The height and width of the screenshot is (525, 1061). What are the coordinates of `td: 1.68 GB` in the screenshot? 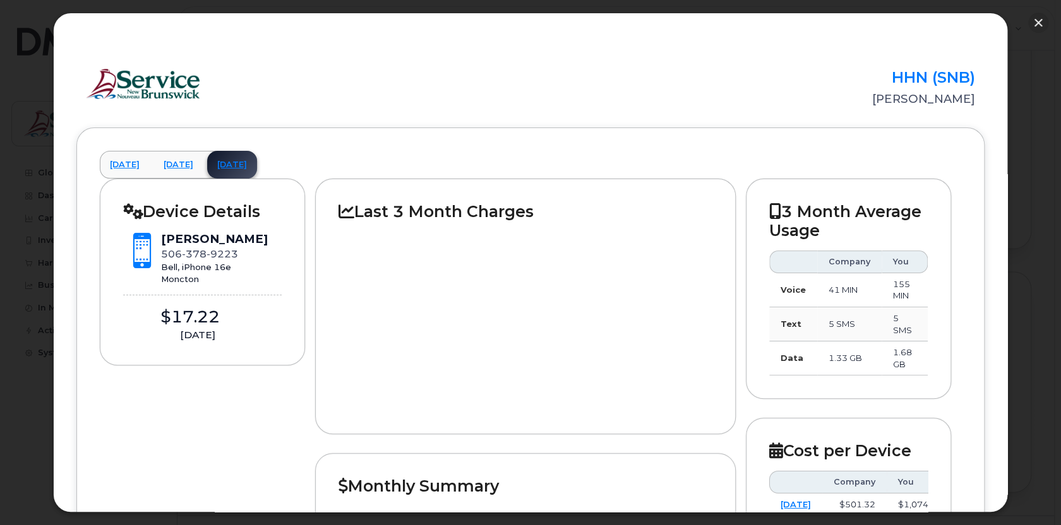 It's located at (904, 359).